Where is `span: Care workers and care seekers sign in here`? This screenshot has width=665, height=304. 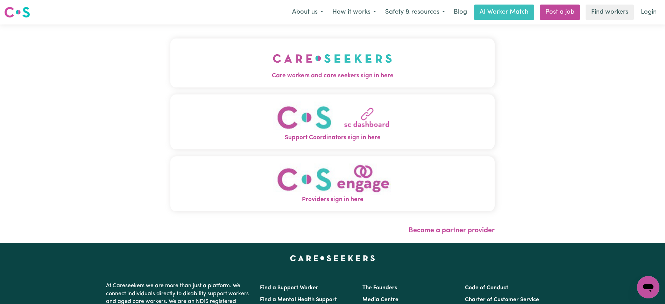
span: Care workers and care seekers sign in here is located at coordinates (333, 76).